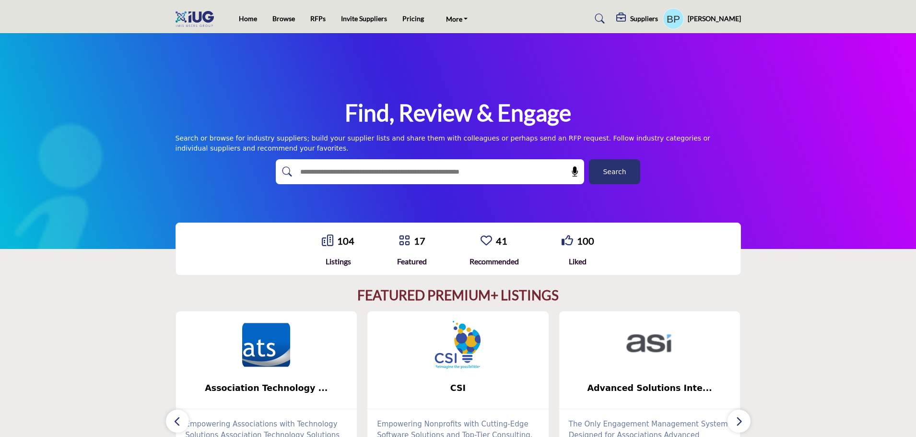 The height and width of the screenshot is (437, 916). Describe the element at coordinates (458, 113) in the screenshot. I see `h1: Find, Review & Engage` at that location.